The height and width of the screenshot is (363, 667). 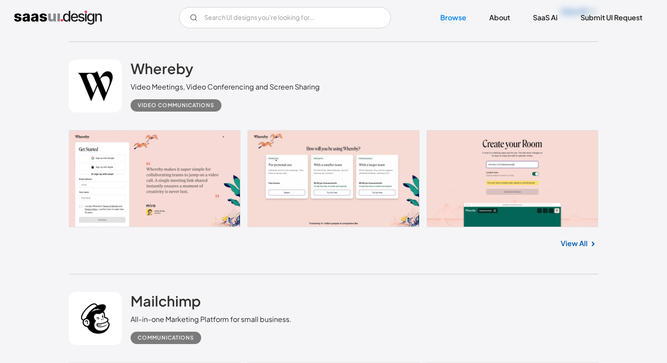 What do you see at coordinates (211, 320) in the screenshot?
I see `div: All-in-one Marketing Platform for small business.` at bounding box center [211, 320].